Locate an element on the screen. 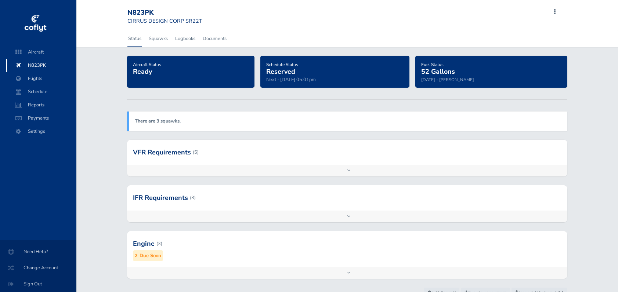 The image size is (618, 292). a: There are 3 squawks. is located at coordinates (157, 121).